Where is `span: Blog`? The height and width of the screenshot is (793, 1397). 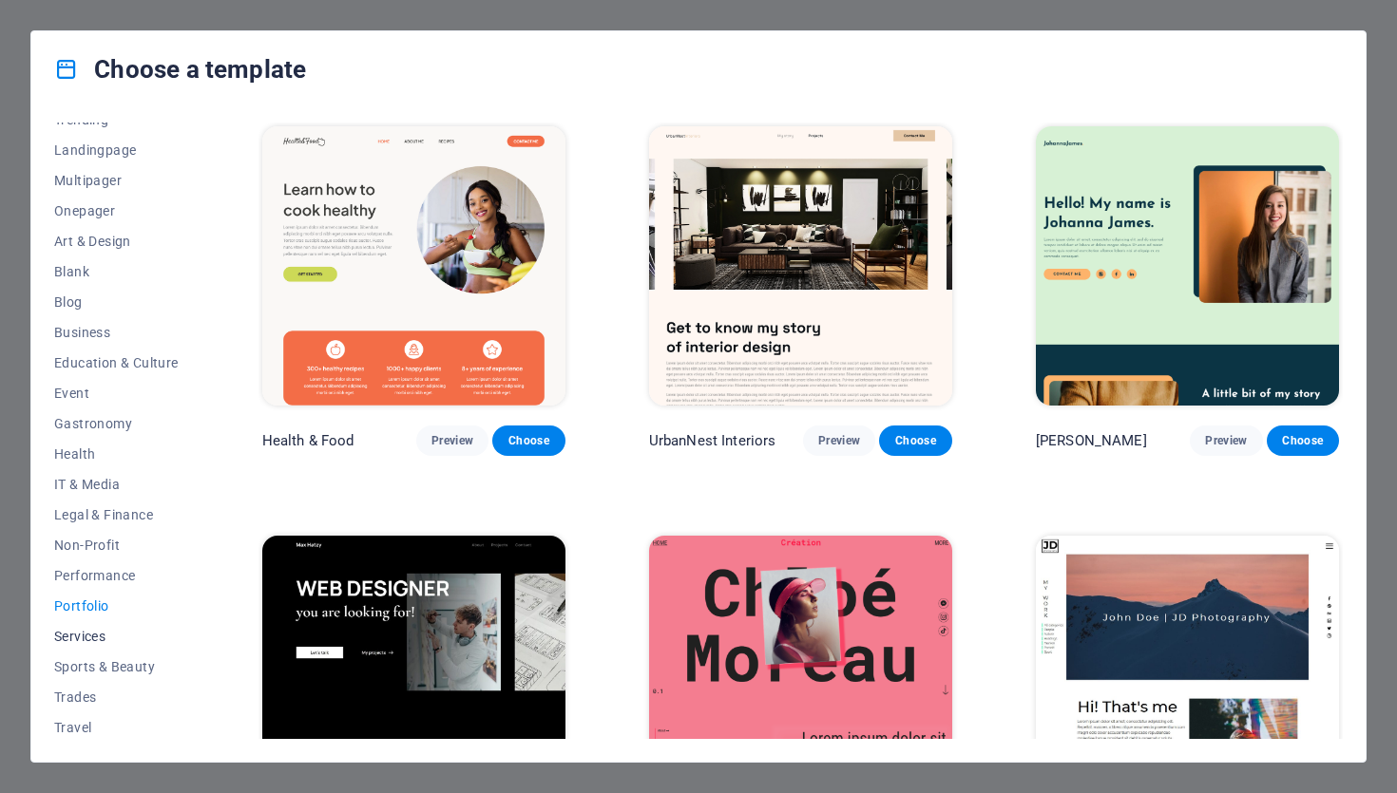 span: Blog is located at coordinates (116, 302).